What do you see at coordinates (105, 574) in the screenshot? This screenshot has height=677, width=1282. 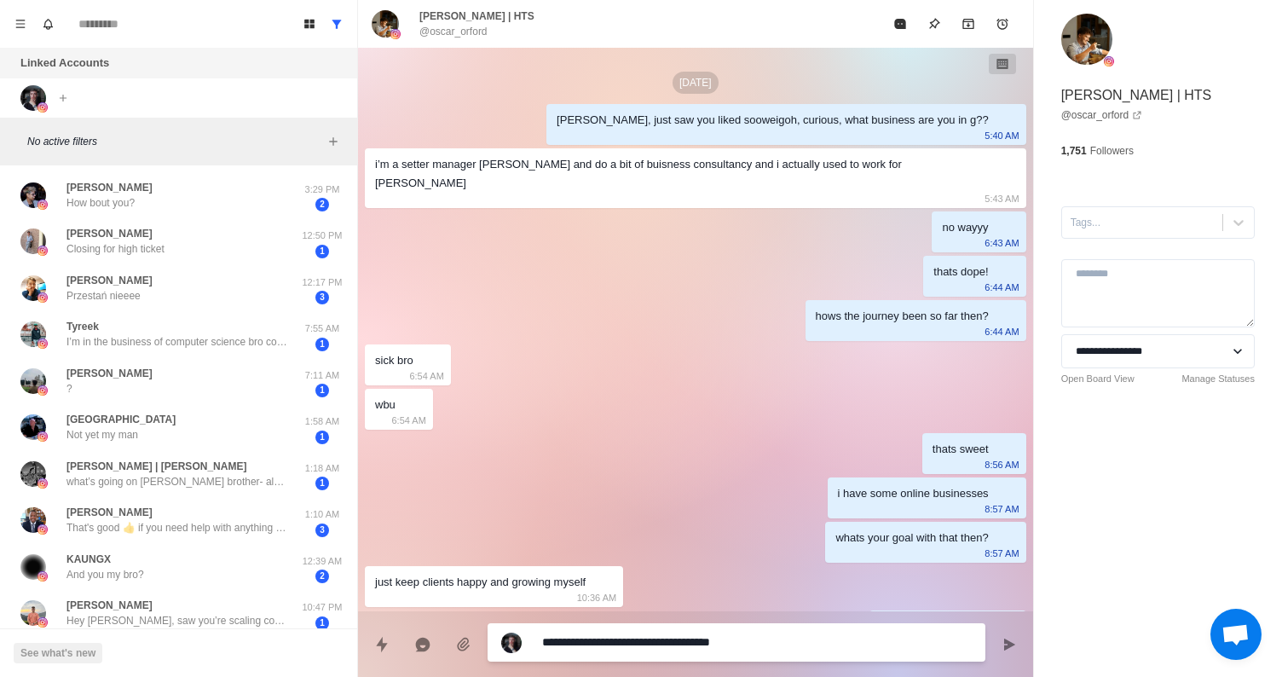 I see `p: And you my bro?` at bounding box center [105, 574].